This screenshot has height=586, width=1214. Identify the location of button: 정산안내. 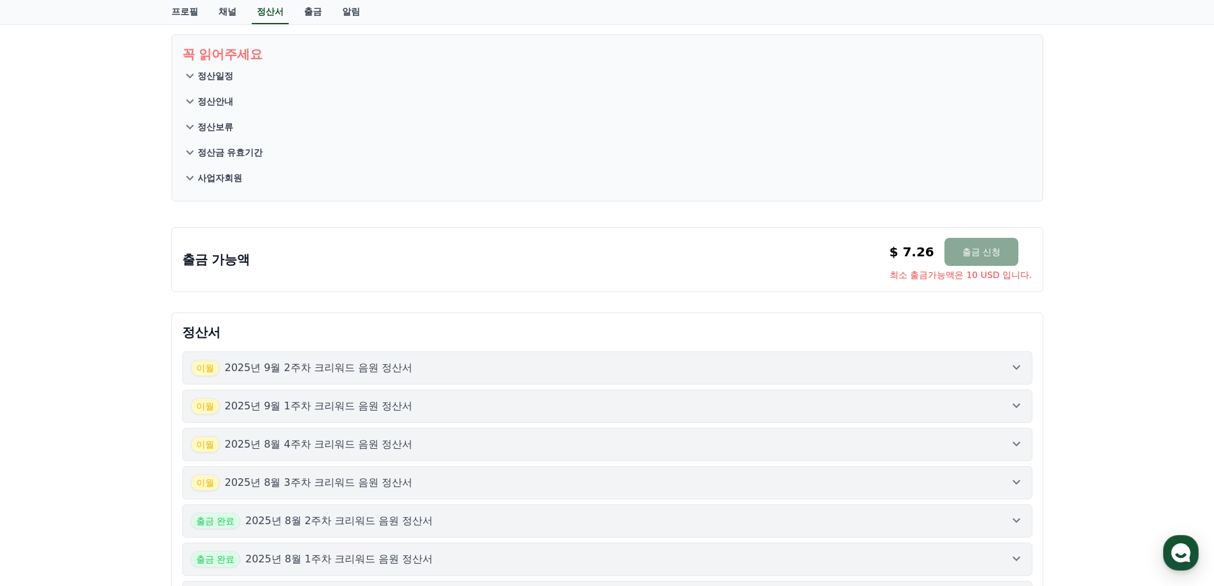
(607, 101).